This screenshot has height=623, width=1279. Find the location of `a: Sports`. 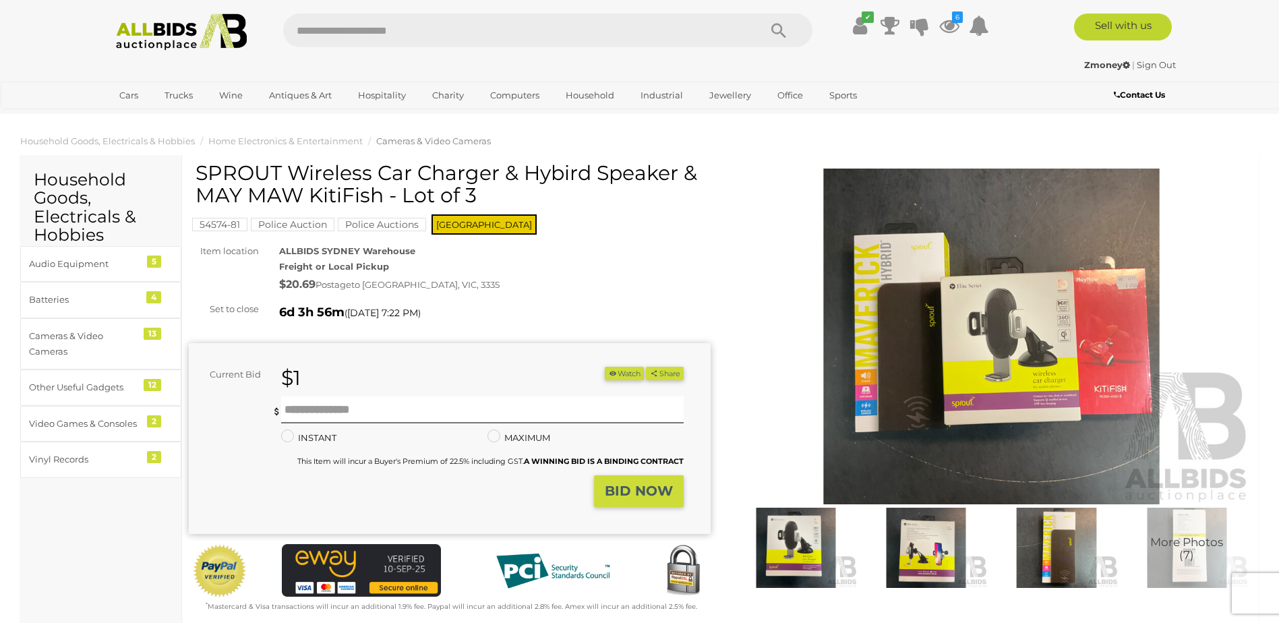

a: Sports is located at coordinates (843, 95).